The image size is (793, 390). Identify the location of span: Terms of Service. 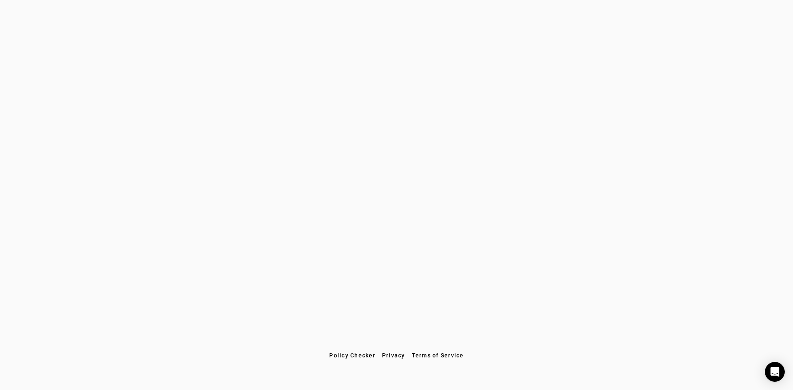
(438, 356).